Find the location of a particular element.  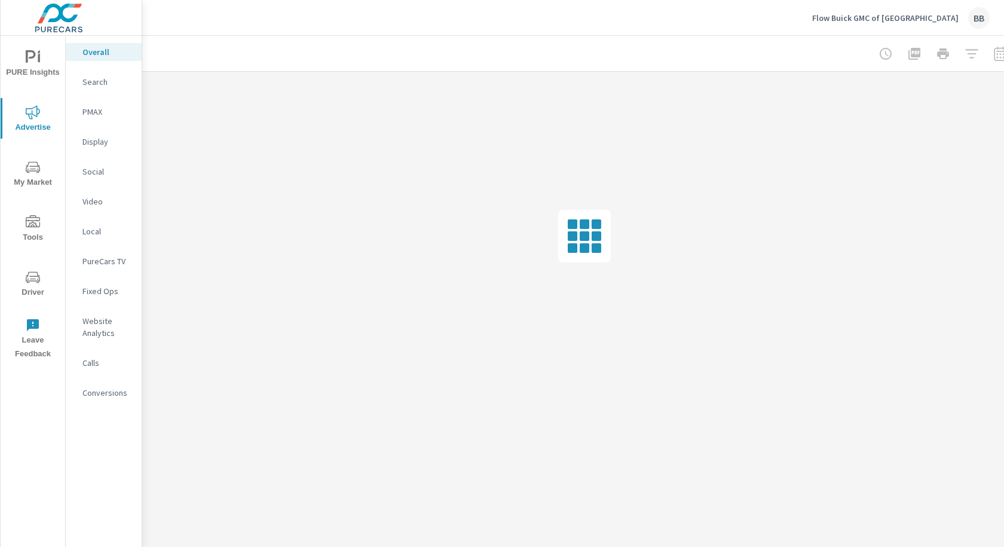

div: PureCars TV is located at coordinates (103, 261).